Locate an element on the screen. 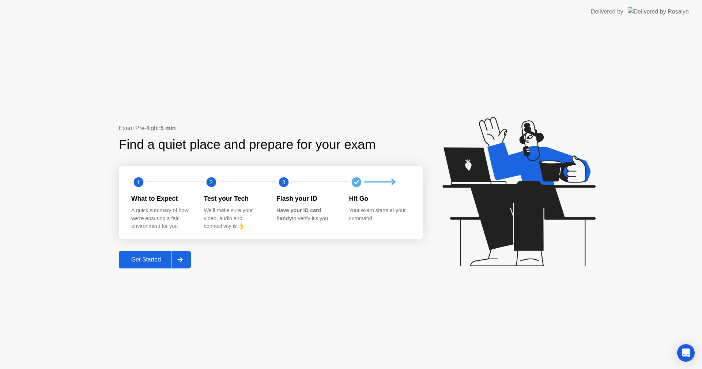 The image size is (702, 369). button: Get Started is located at coordinates (155, 260).